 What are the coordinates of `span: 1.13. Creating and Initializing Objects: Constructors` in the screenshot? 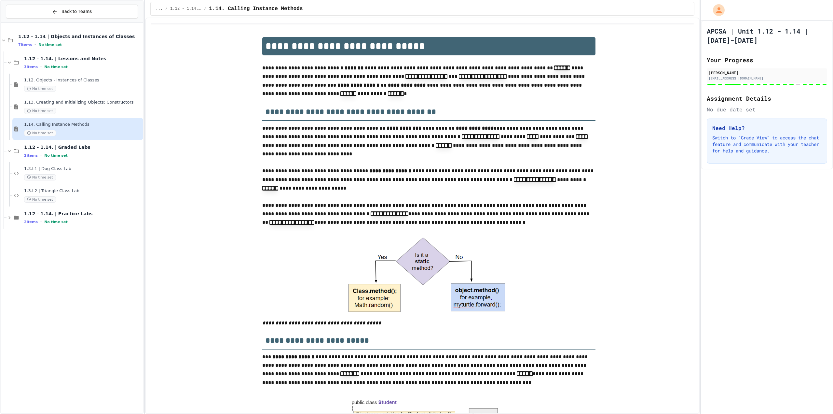 It's located at (83, 102).